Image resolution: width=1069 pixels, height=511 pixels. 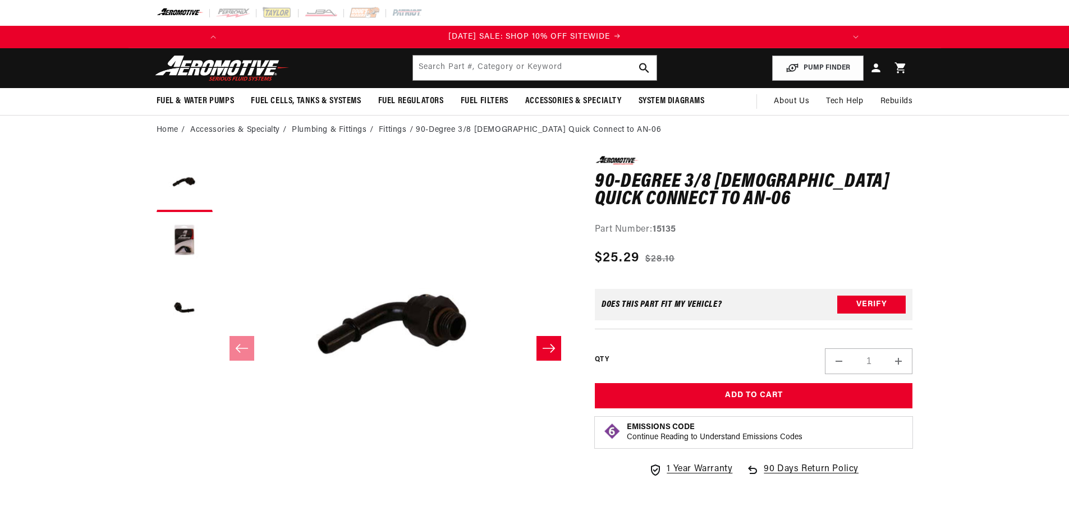 I want to click on summary: Fuel Filters, so click(x=484, y=101).